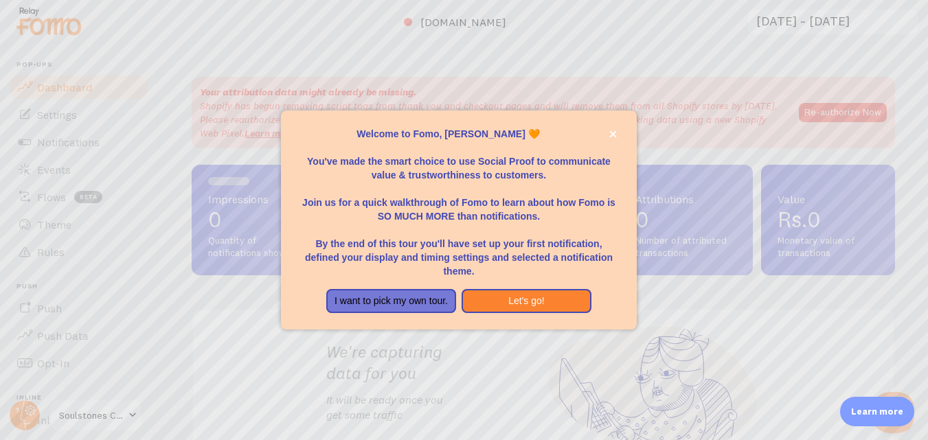 Image resolution: width=928 pixels, height=440 pixels. What do you see at coordinates (459, 203) in the screenshot?
I see `p: Join us for a quick walkthrough of Fomo to learn about how Fomo is SO MUCH MORE than notifications.` at bounding box center [459, 203].